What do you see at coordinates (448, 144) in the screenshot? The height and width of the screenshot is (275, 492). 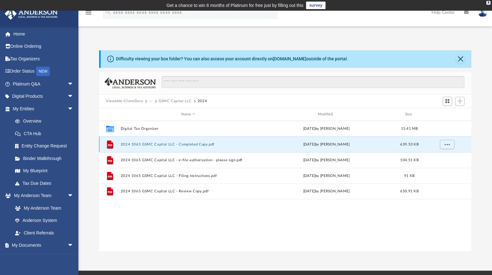 I see `button: More options` at bounding box center [448, 144].